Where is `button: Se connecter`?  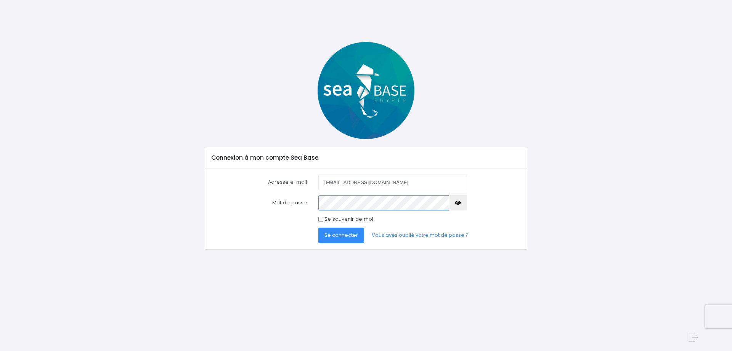 button: Se connecter is located at coordinates (341, 235).